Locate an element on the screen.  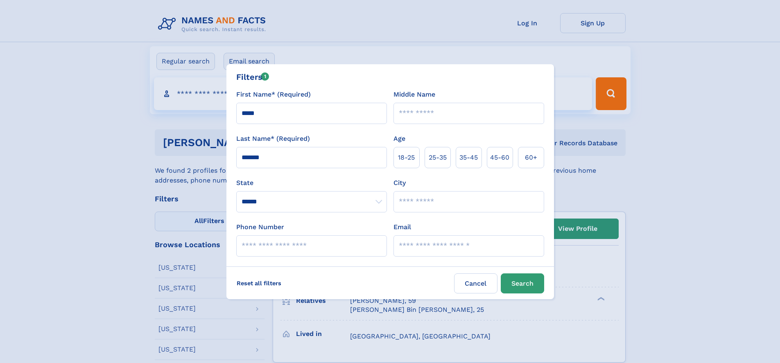
label: Age is located at coordinates (399, 139).